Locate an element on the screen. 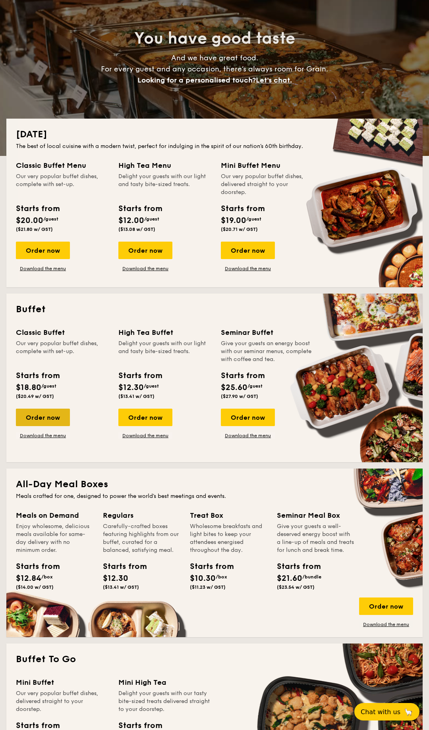 The width and height of the screenshot is (429, 730). div: Mini Buffet Menu is located at coordinates (267, 166).